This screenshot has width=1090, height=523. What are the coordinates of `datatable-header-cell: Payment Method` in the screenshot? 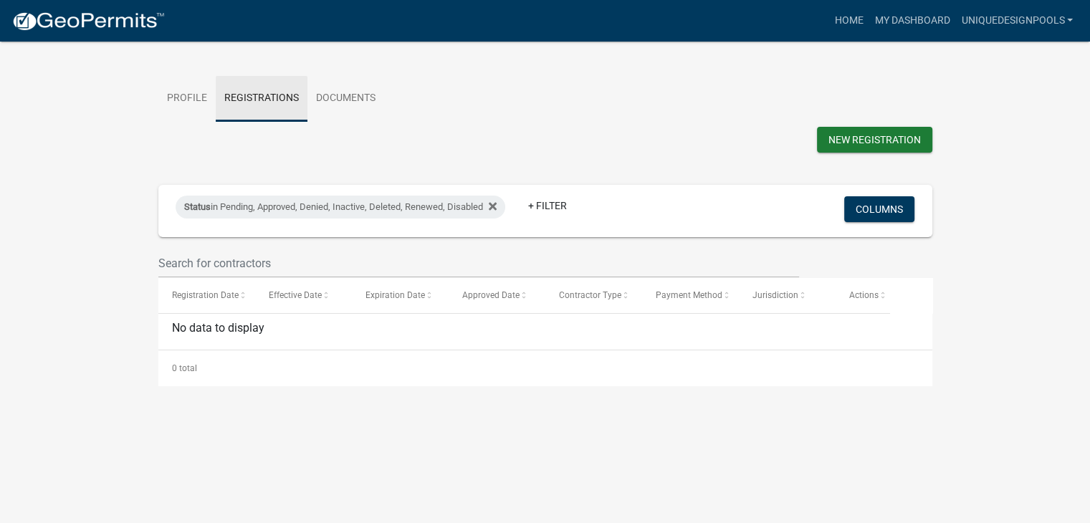 It's located at (690, 295).